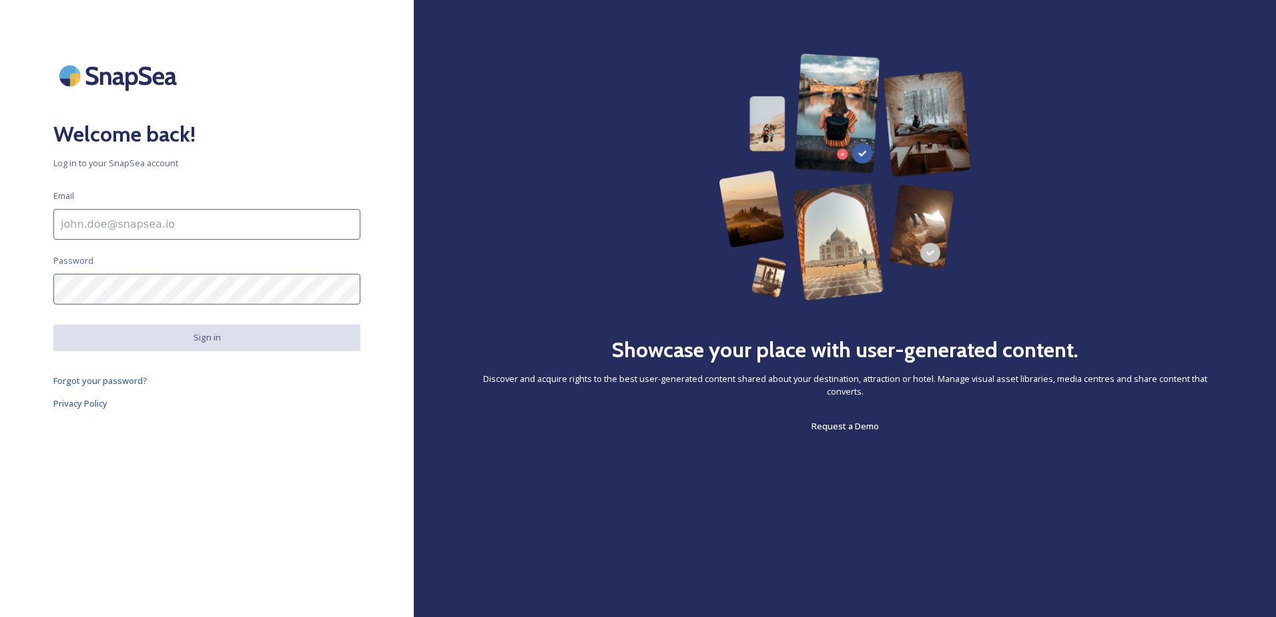  Describe the element at coordinates (63, 195) in the screenshot. I see `span: Email` at that location.